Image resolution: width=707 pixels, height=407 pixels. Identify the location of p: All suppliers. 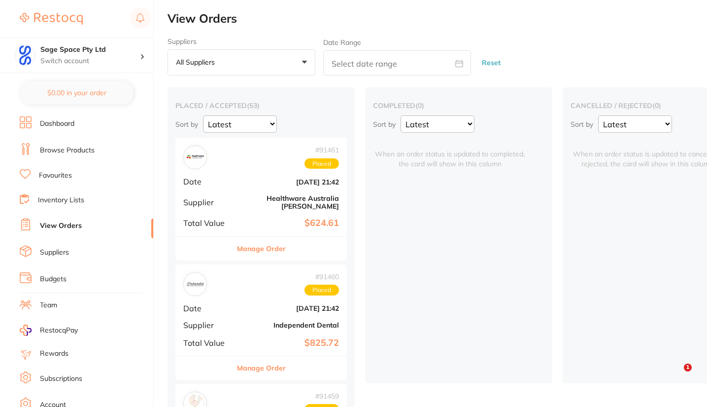
(197, 62).